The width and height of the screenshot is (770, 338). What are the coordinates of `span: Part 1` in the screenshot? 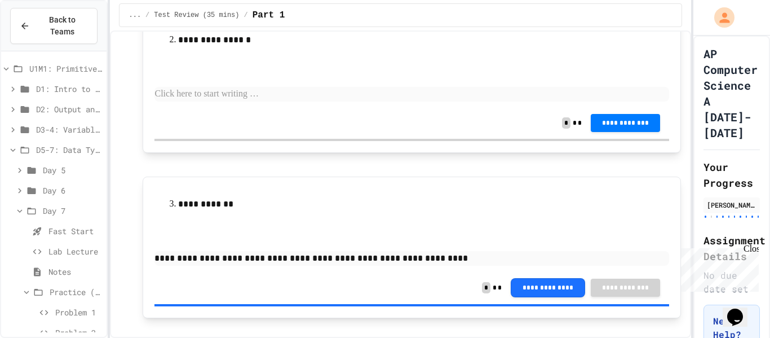 It's located at (269, 15).